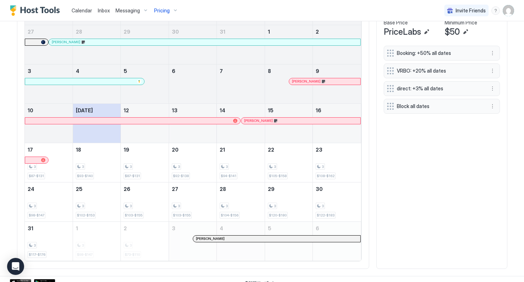 Image resolution: width=524 pixels, height=282 pixels. I want to click on span: Block all dates, so click(439, 106).